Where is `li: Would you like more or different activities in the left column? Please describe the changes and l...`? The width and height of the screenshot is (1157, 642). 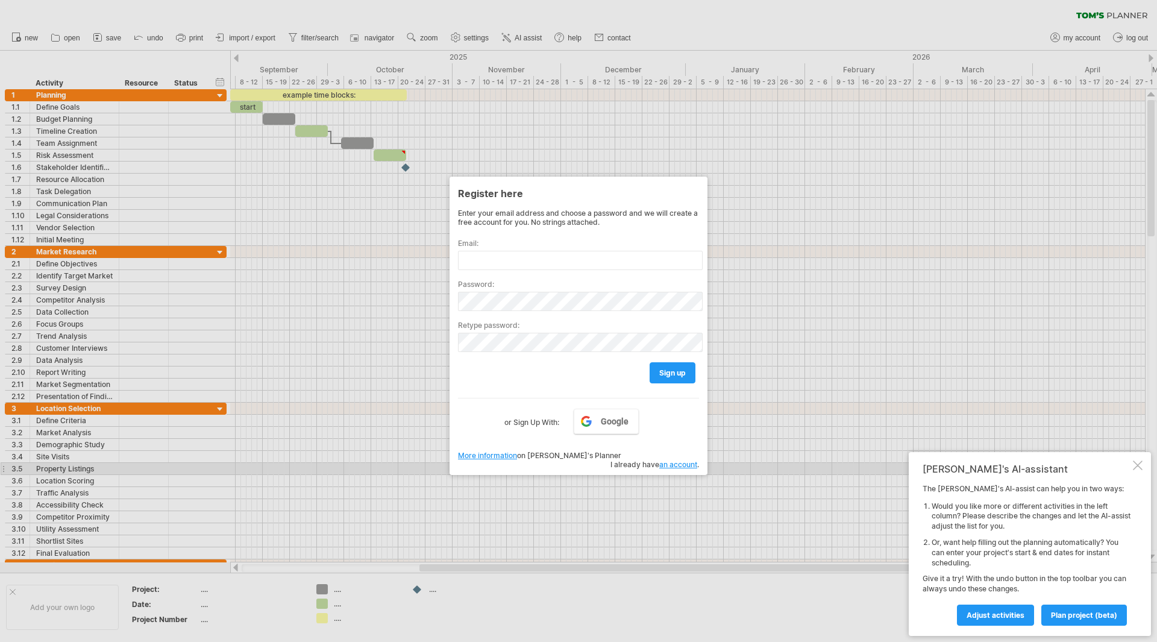
li: Would you like more or different activities in the left column? Please describe the changes and l... is located at coordinates (1031, 516).